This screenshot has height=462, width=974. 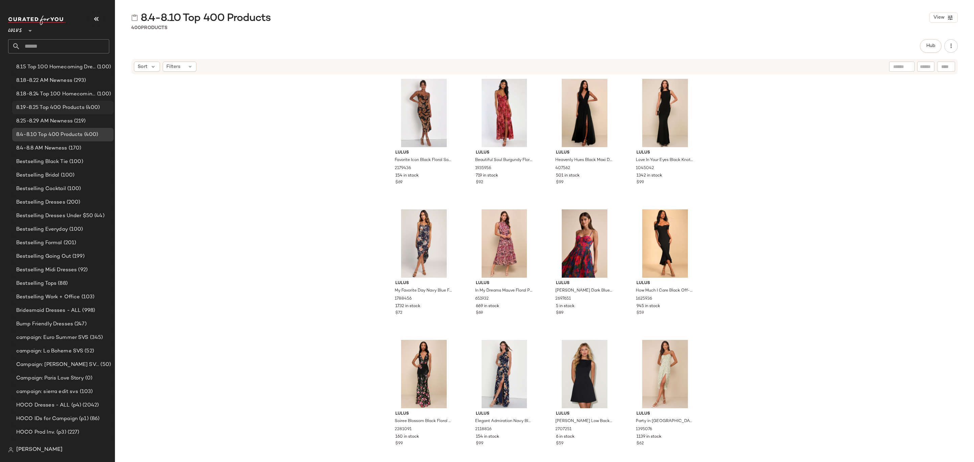 What do you see at coordinates (504, 160) in the screenshot?
I see `span: Beautiful Soul Burgundy Floral Print Twist-Front Maxi Dress` at bounding box center [504, 160].